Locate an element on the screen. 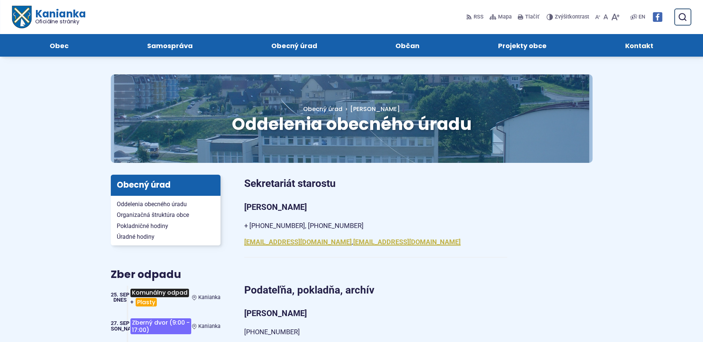 The height and width of the screenshot is (342, 703). button: Zmenšiť veľkosť písma is located at coordinates (597, 17).